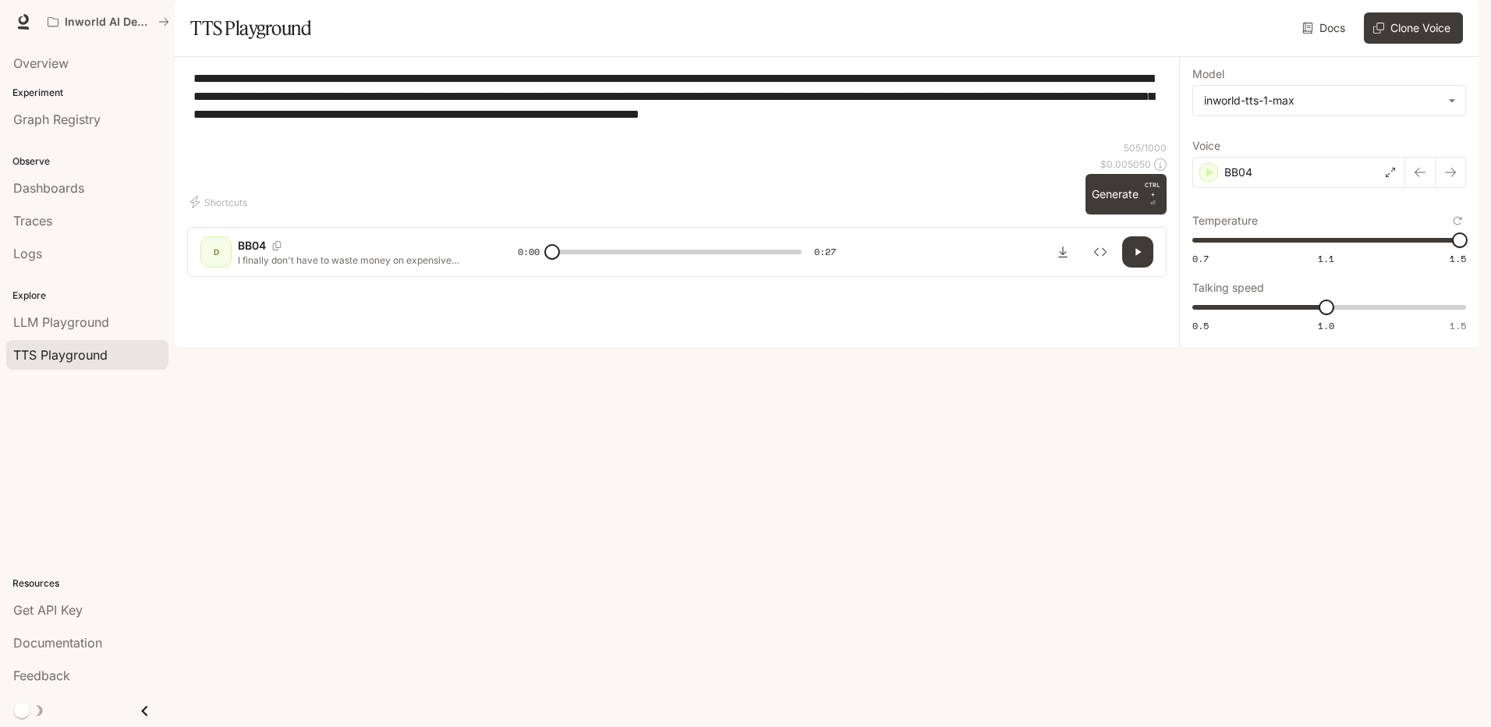  Describe the element at coordinates (1152, 189) in the screenshot. I see `p: CTRL +` at that location.